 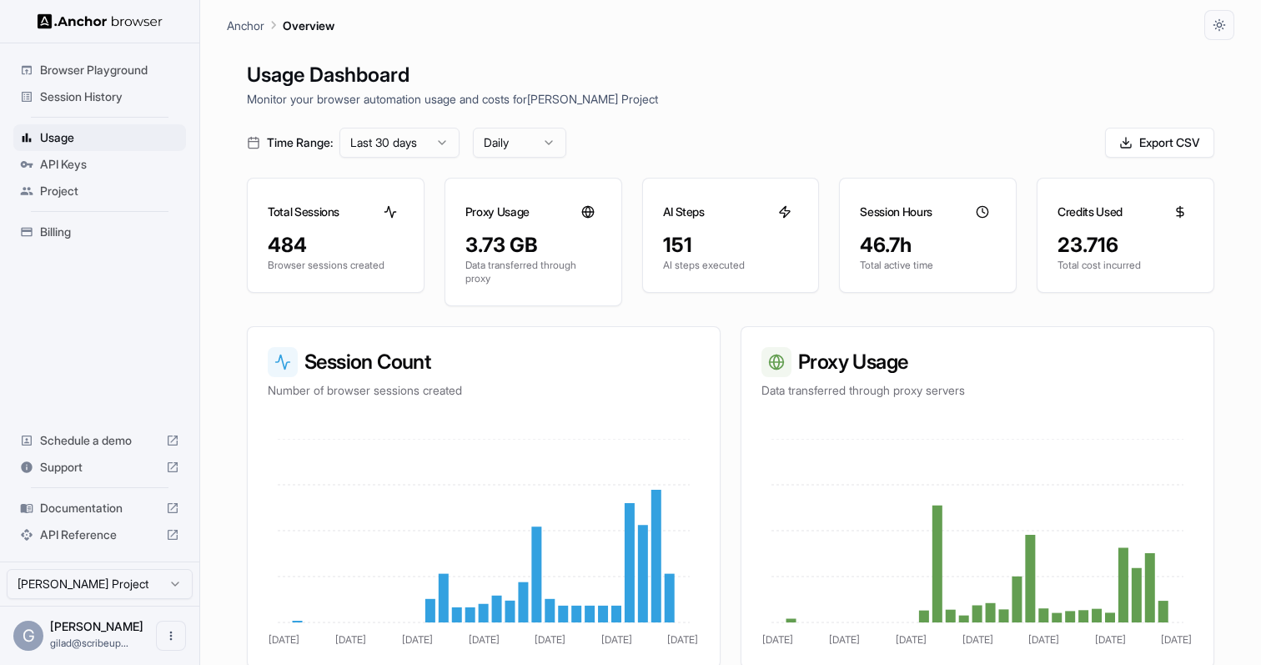 I want to click on nav: breadcrumb, so click(x=280, y=25).